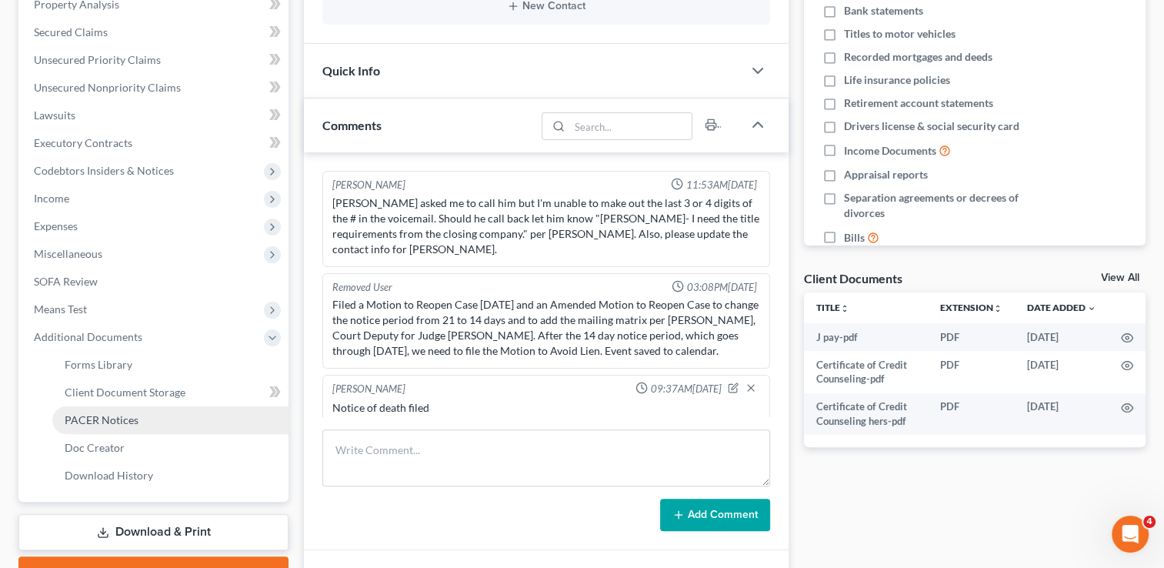 The width and height of the screenshot is (1164, 568). What do you see at coordinates (630, 126) in the screenshot?
I see `input: Search...` at bounding box center [630, 126].